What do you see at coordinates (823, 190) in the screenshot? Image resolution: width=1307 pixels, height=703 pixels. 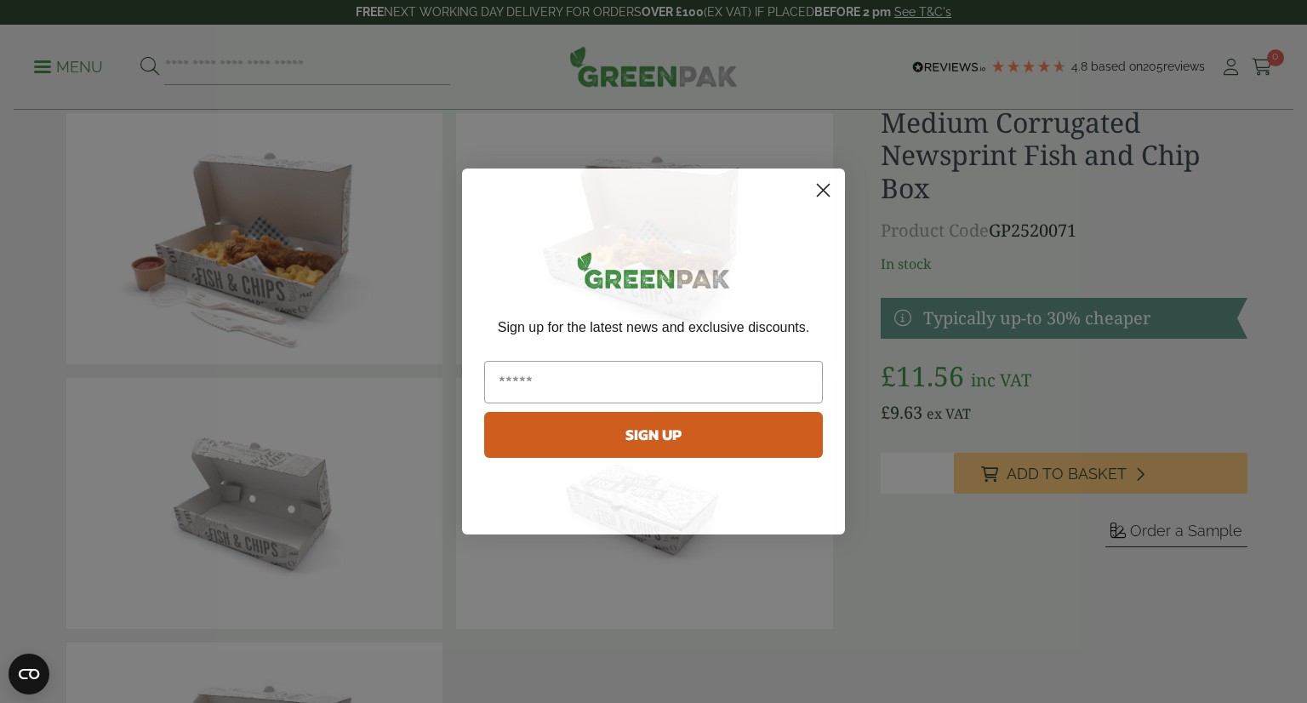 I see `button: Close dialog` at bounding box center [823, 190].